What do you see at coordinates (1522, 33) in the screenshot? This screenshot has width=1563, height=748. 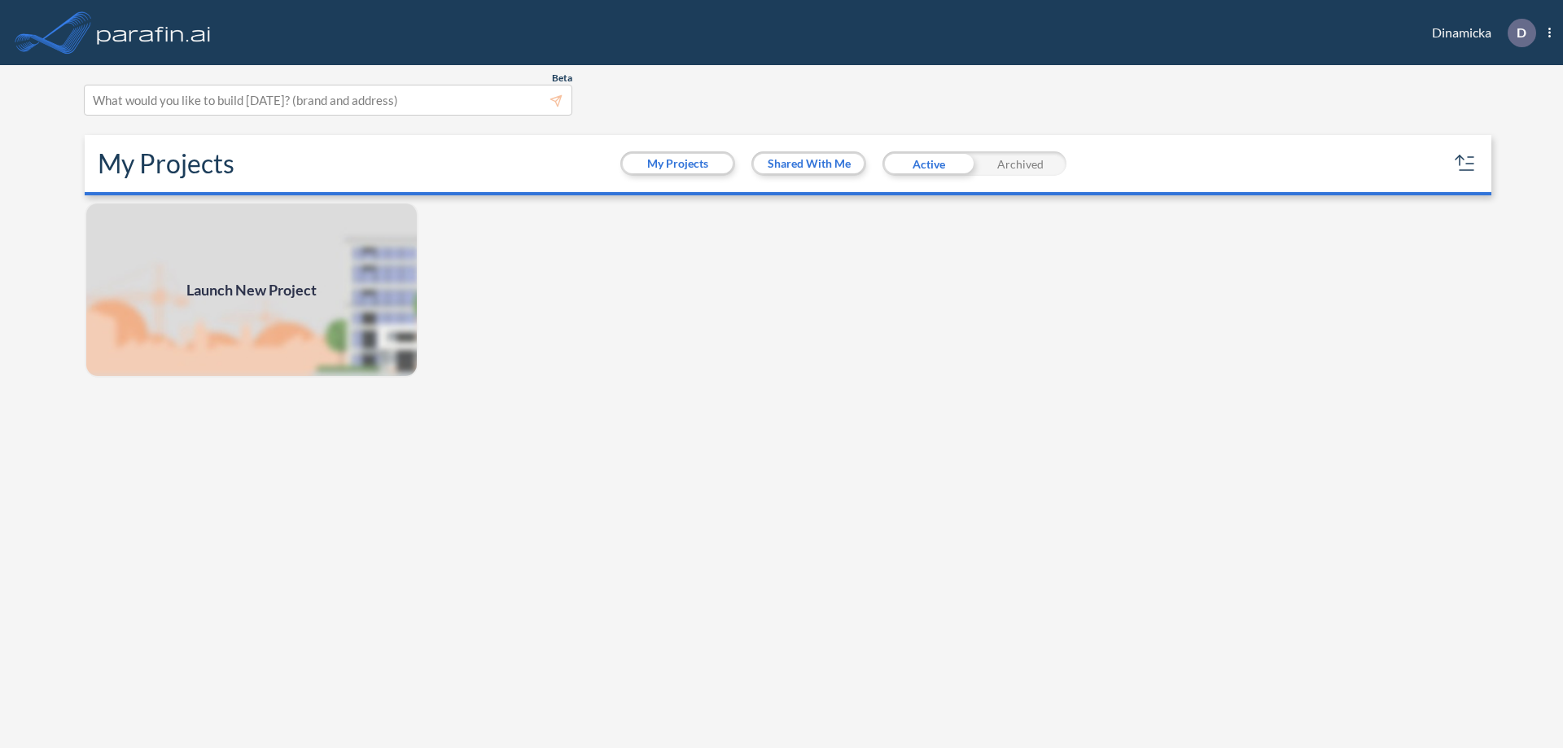 I see `p: D` at bounding box center [1522, 33].